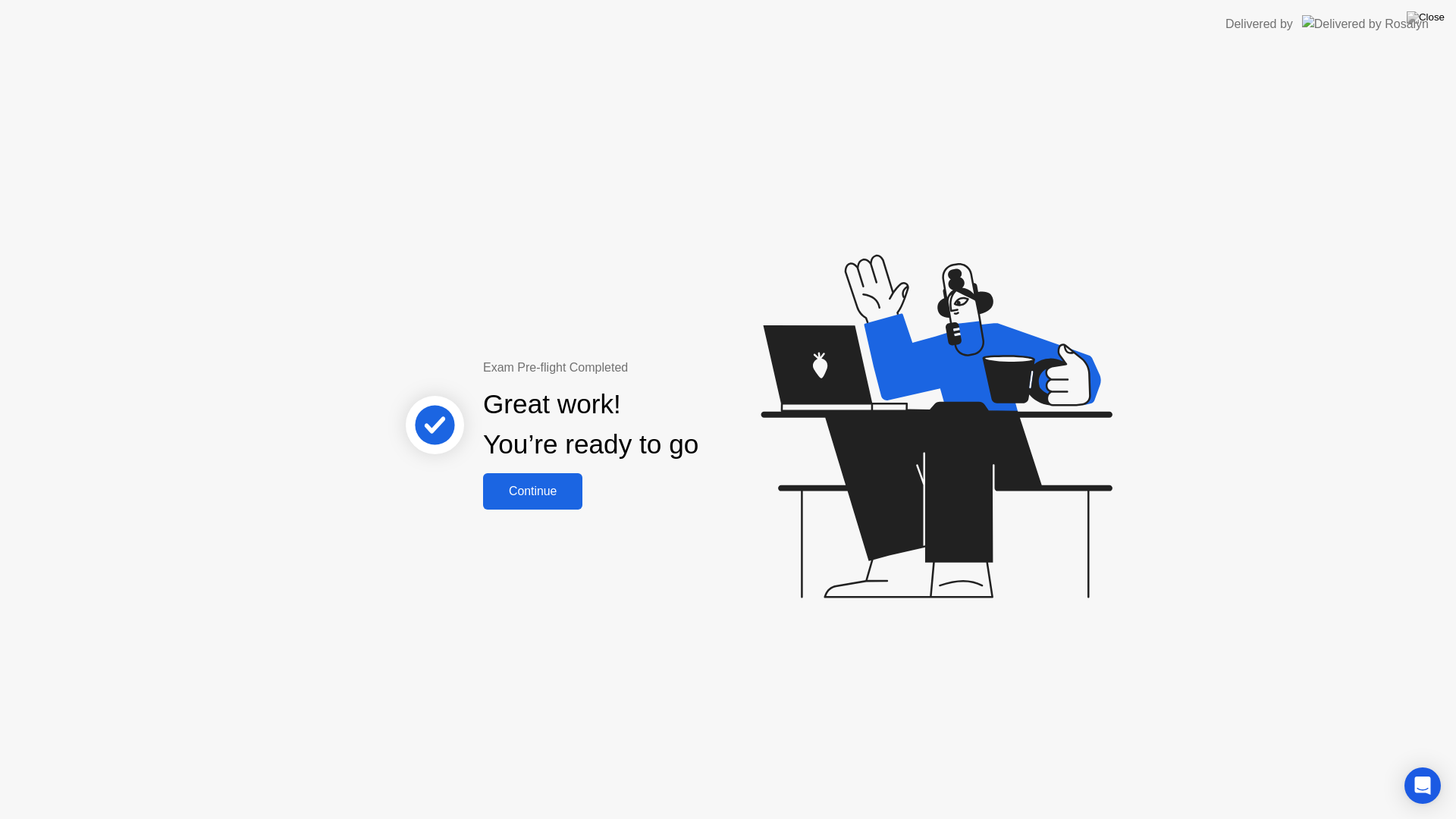 This screenshot has height=819, width=1456. What do you see at coordinates (1426, 18) in the screenshot?
I see `img: Close` at bounding box center [1426, 18].